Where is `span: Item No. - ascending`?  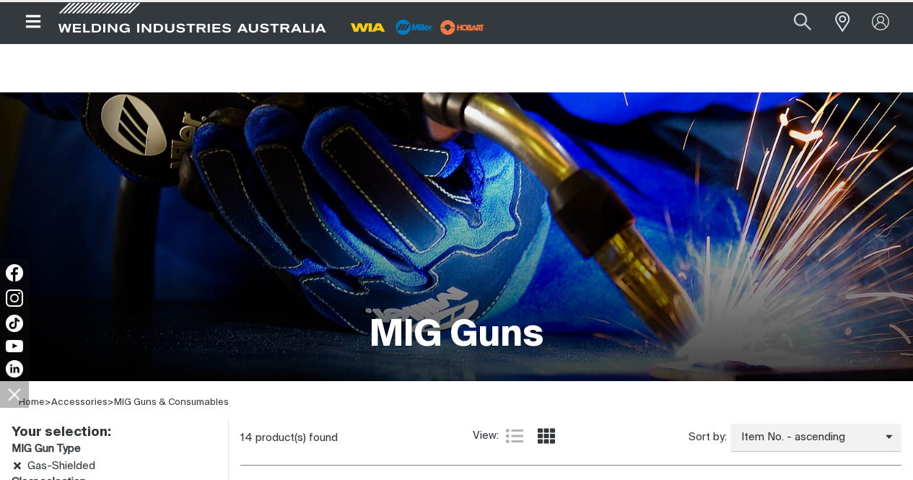
span: Item No. - ascending is located at coordinates (808, 437).